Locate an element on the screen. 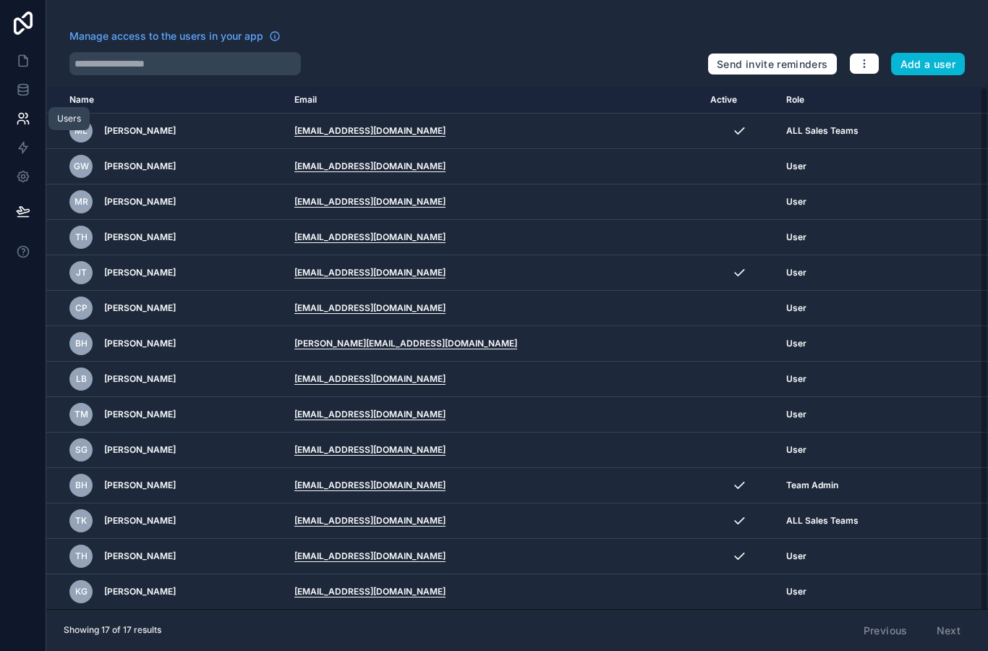 The height and width of the screenshot is (651, 988). span: TK is located at coordinates (81, 521).